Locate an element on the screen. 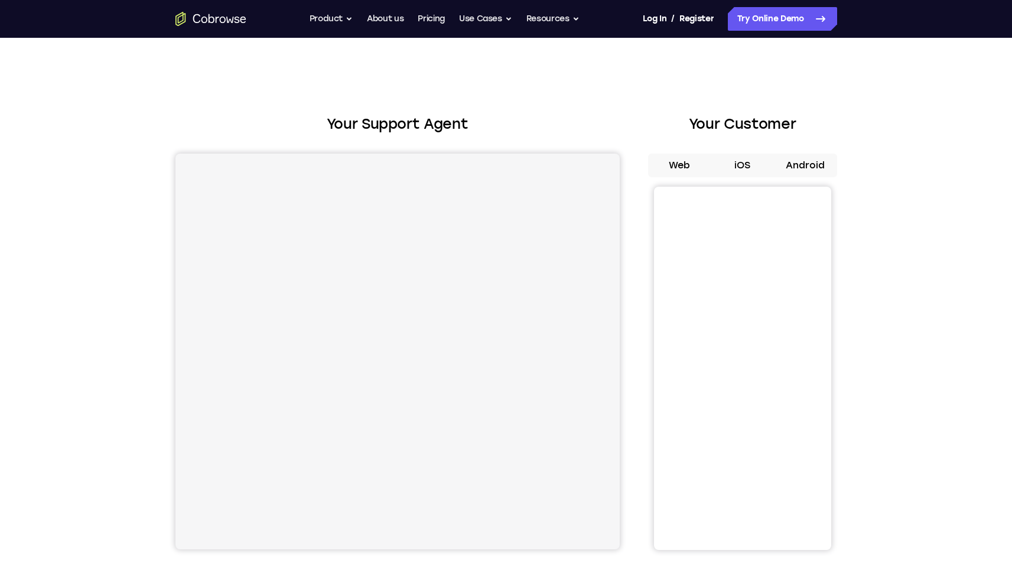 This screenshot has width=1012, height=586. a: Pricing is located at coordinates (431, 19).